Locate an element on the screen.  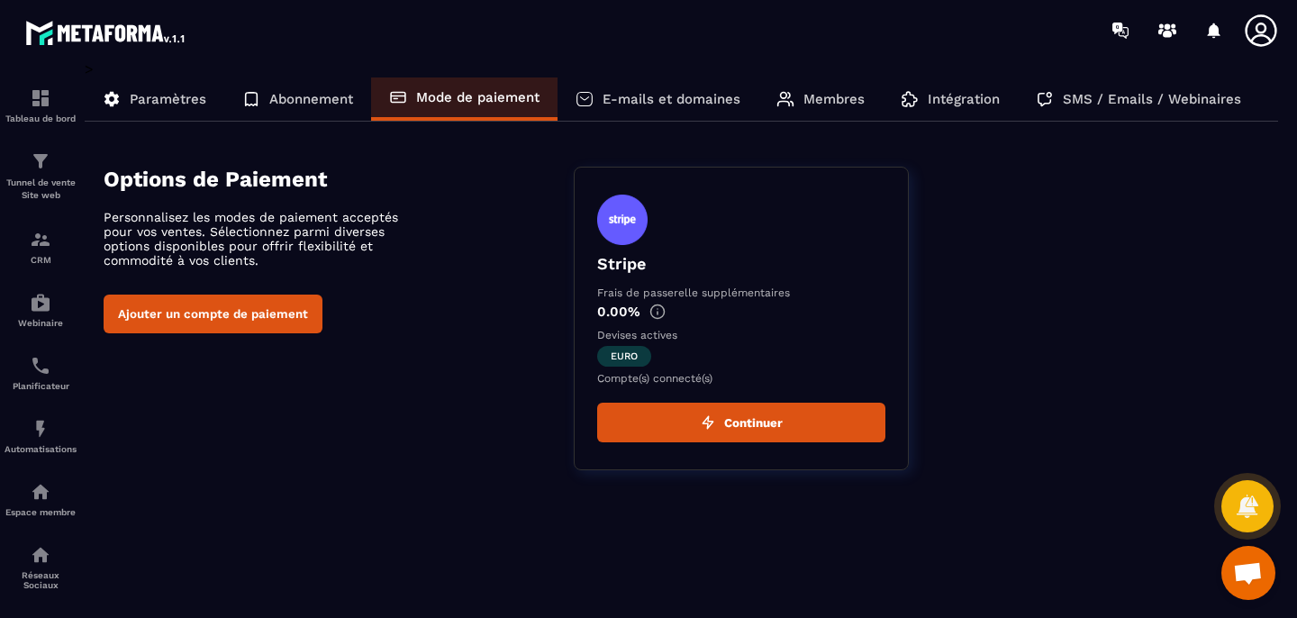
p: SMS / Emails / Webinaires is located at coordinates (1152, 99).